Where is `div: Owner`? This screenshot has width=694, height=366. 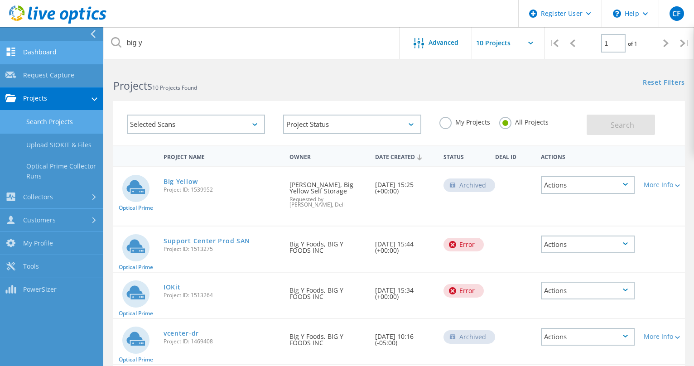
div: Owner is located at coordinates (327, 156).